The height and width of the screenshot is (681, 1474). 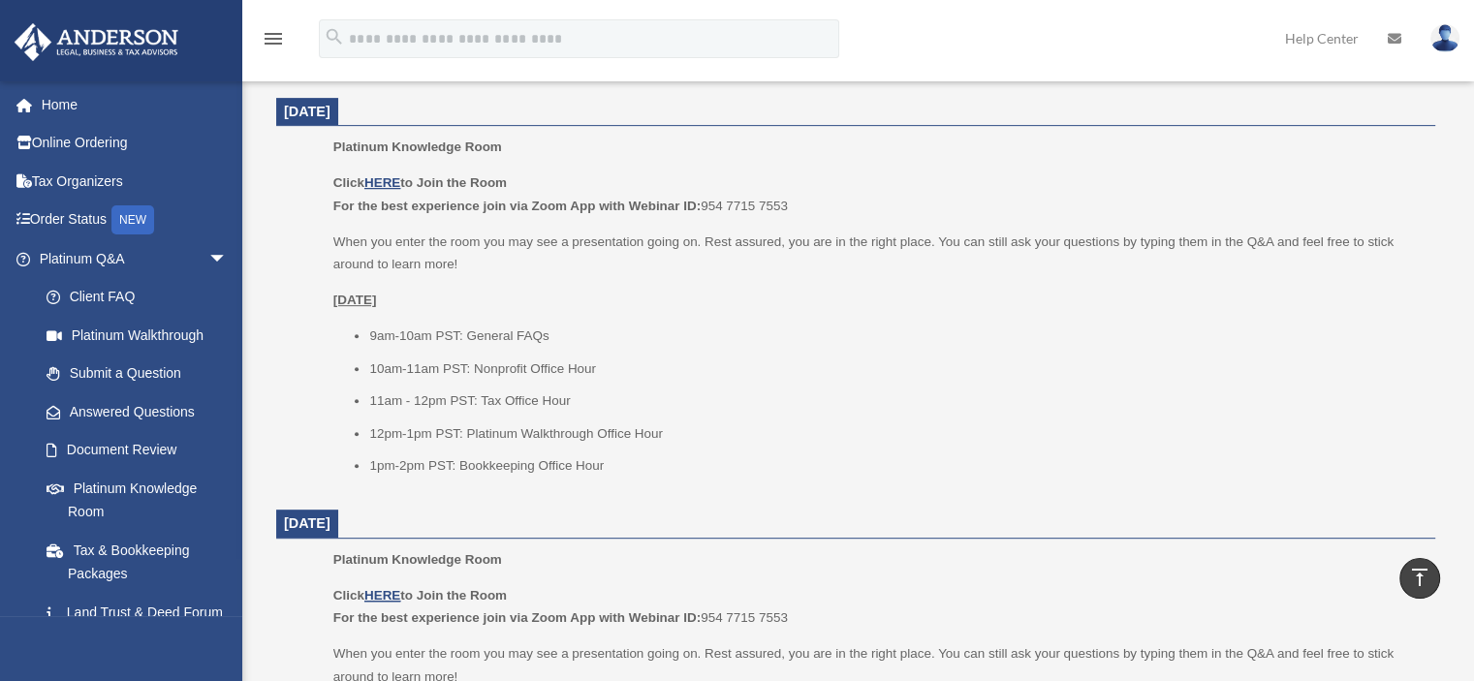 What do you see at coordinates (273, 39) in the screenshot?
I see `i: menu` at bounding box center [273, 39].